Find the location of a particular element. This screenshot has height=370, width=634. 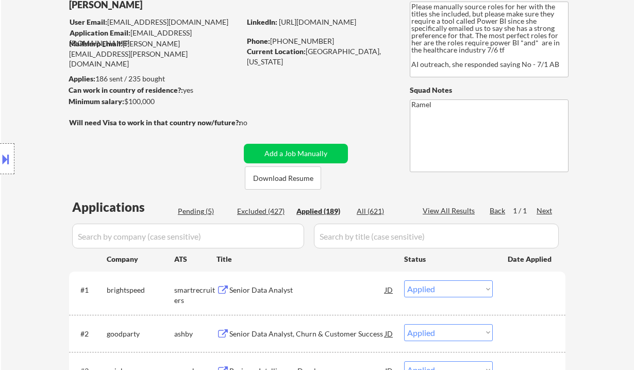

div: #1 is located at coordinates (89, 290).